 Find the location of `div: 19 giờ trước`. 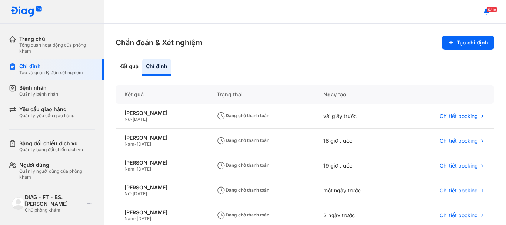

div: 19 giờ trước is located at coordinates (356, 165).